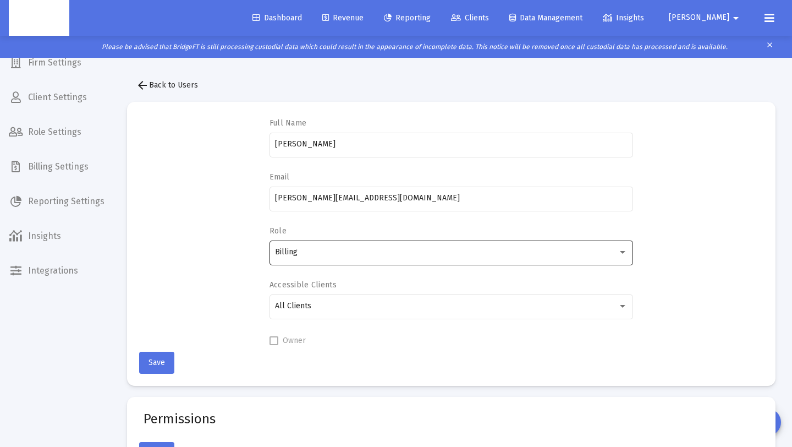 The height and width of the screenshot is (447, 792). What do you see at coordinates (470, 18) in the screenshot?
I see `a: Clients` at bounding box center [470, 18].